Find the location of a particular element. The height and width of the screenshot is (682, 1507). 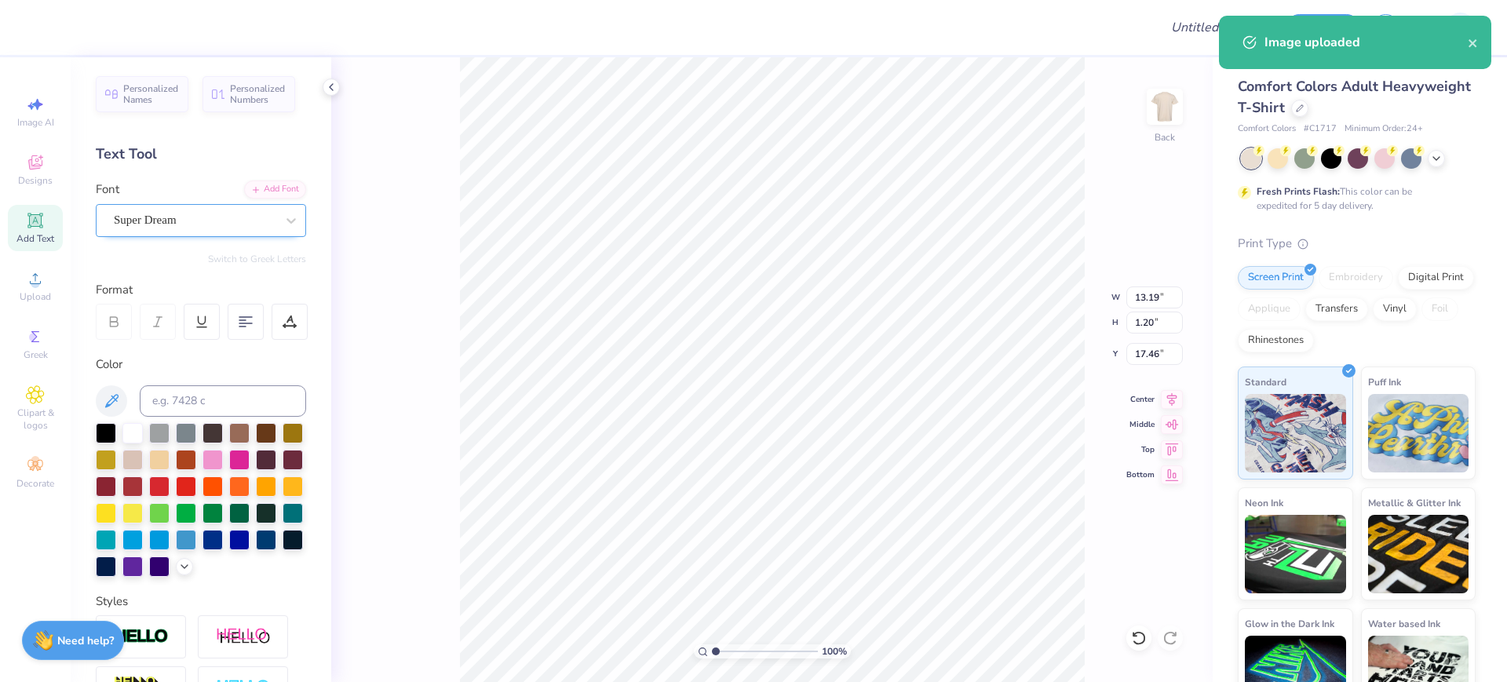

div: Text Tool is located at coordinates (201, 154).